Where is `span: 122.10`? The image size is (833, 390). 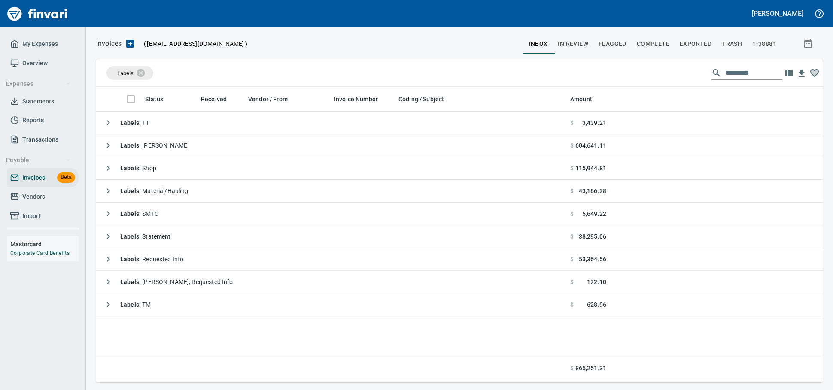
span: 122.10 is located at coordinates (596, 282).